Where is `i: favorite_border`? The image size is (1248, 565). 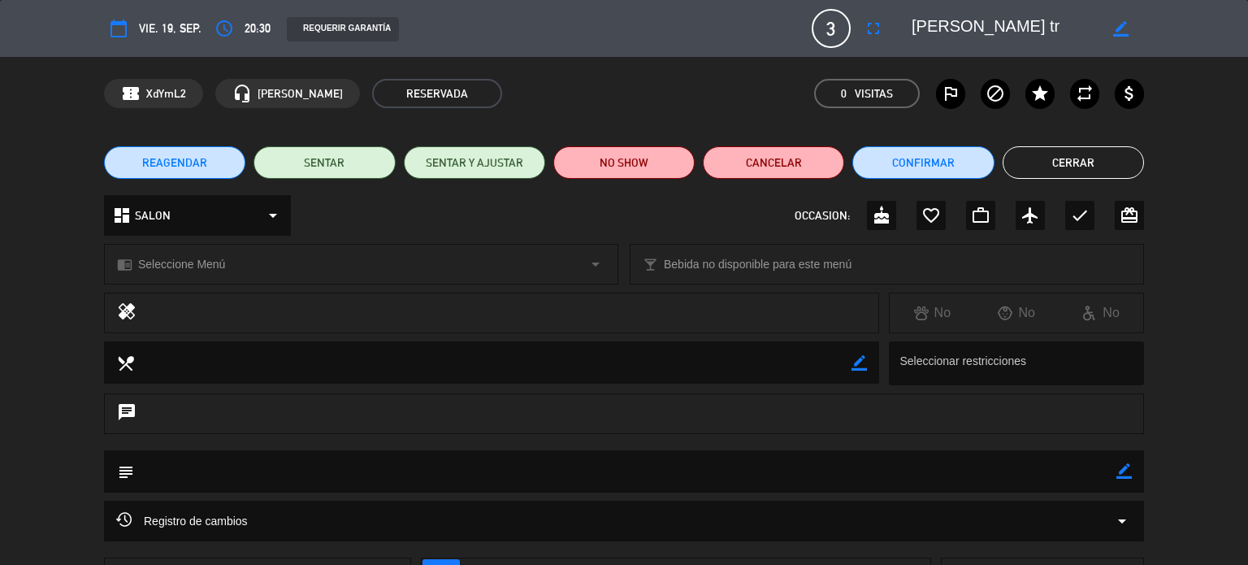
i: favorite_border is located at coordinates (931, 215).